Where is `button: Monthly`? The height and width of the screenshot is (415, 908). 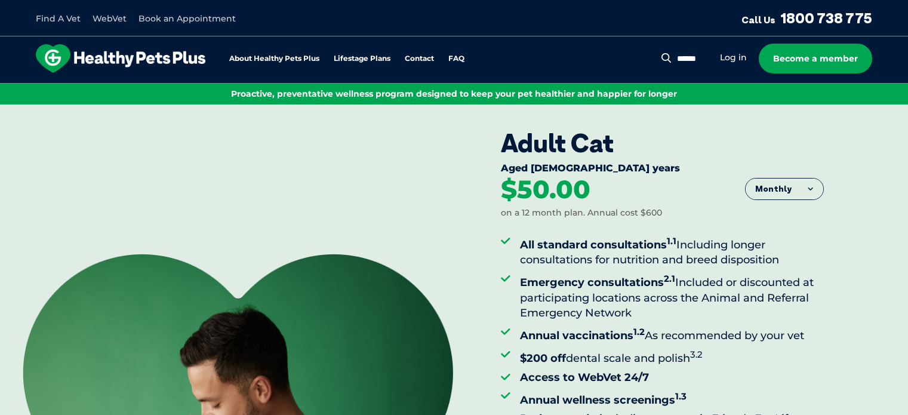
button: Monthly is located at coordinates (785, 189).